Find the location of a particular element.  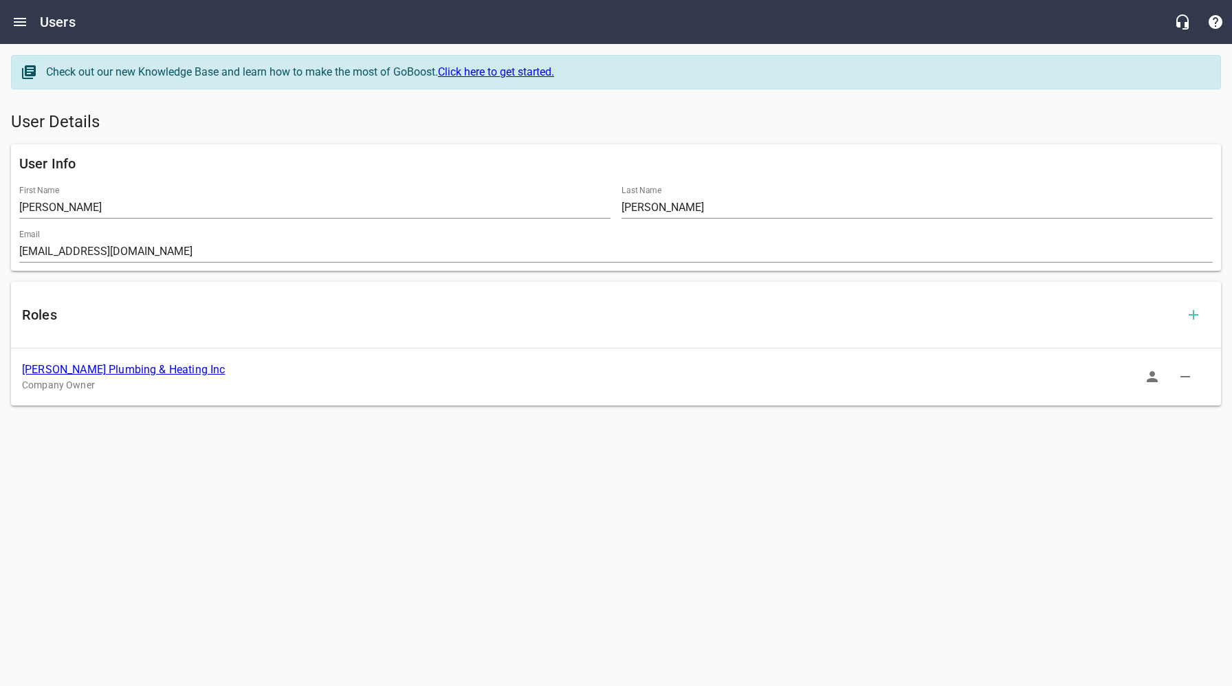

h6: Roles is located at coordinates (600, 315).